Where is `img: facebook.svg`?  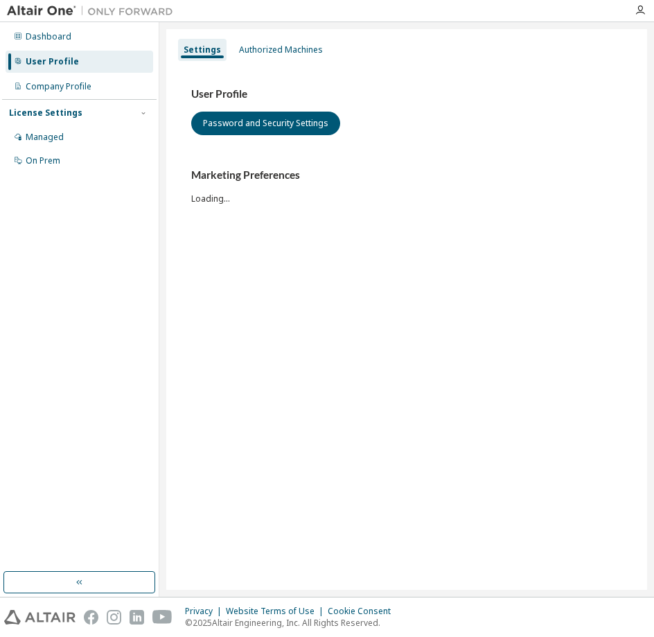
img: facebook.svg is located at coordinates (91, 617).